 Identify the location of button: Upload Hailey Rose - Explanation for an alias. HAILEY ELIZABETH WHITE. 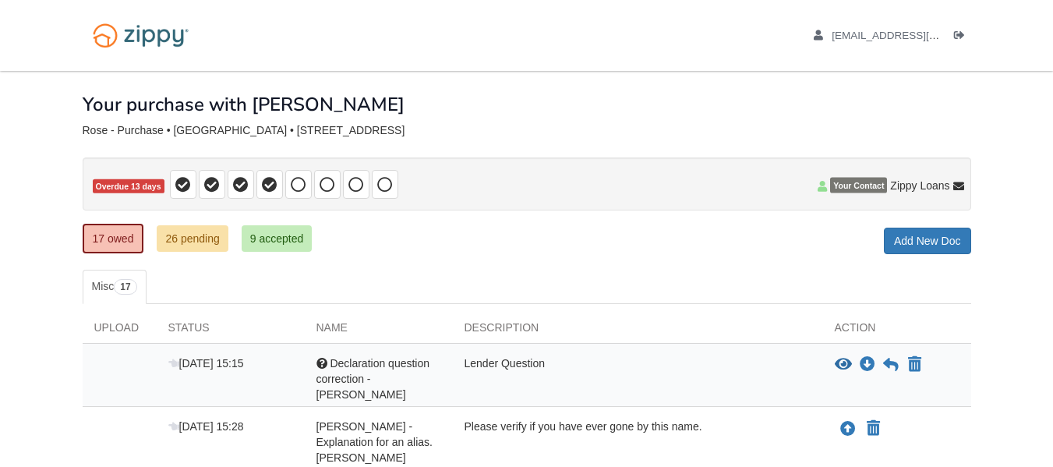
(848, 429).